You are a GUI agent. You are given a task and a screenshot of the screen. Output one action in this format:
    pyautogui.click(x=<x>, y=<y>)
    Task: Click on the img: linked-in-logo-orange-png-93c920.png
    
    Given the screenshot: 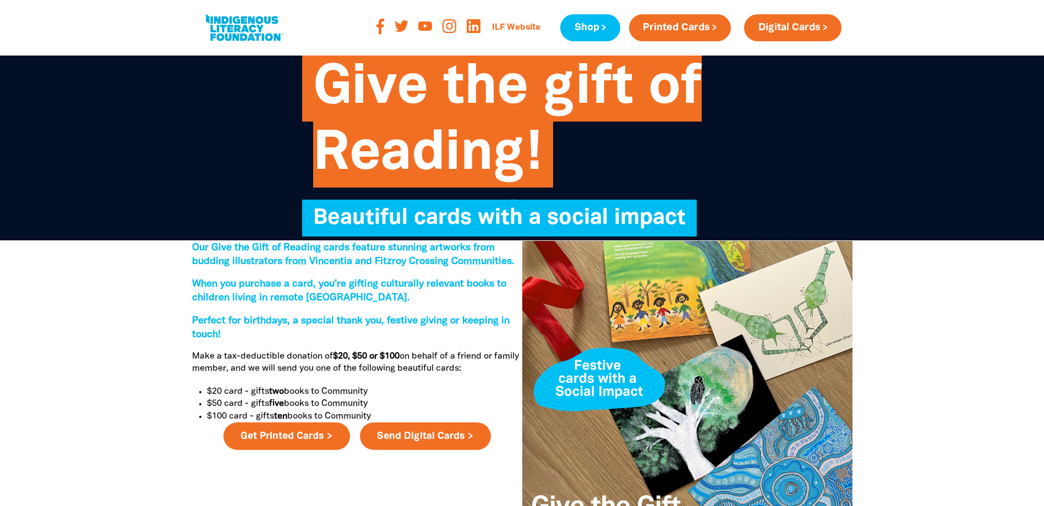 What is the action you would take?
    pyautogui.click(x=473, y=26)
    